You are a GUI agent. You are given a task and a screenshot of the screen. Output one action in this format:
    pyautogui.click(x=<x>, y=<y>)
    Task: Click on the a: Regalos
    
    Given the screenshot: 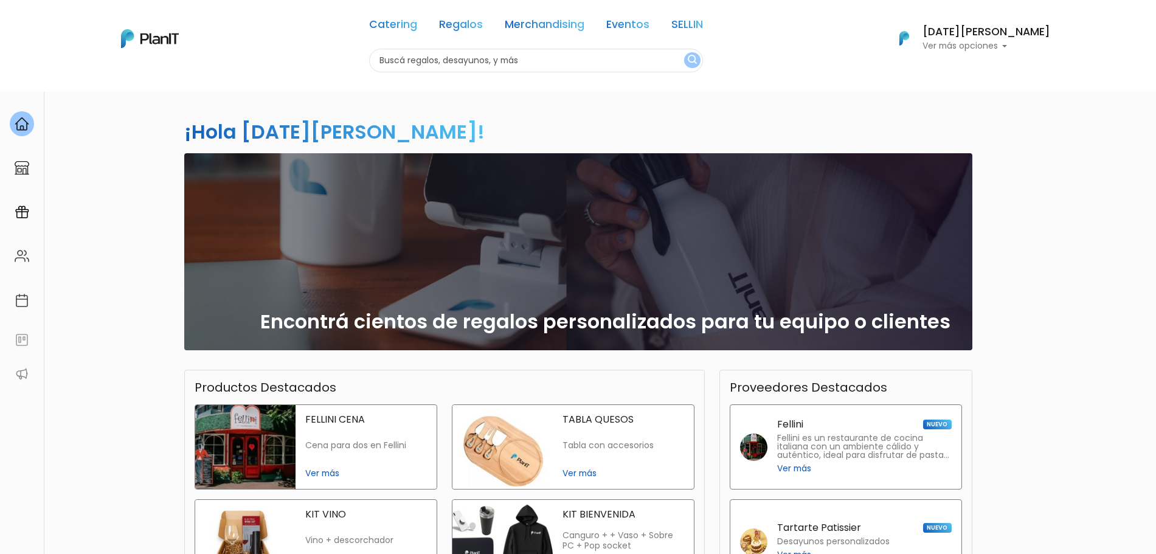 What is the action you would take?
    pyautogui.click(x=461, y=27)
    